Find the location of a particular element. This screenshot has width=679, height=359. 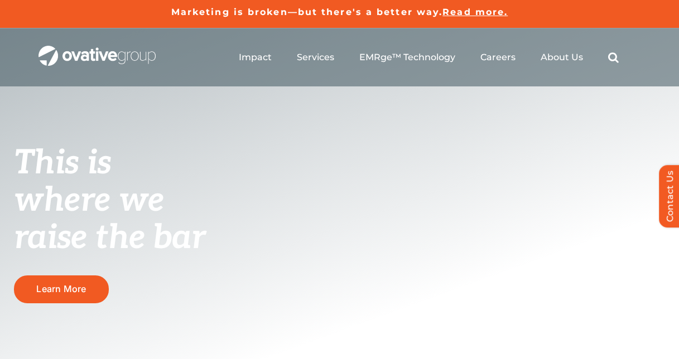

a: Impact is located at coordinates (255, 57).